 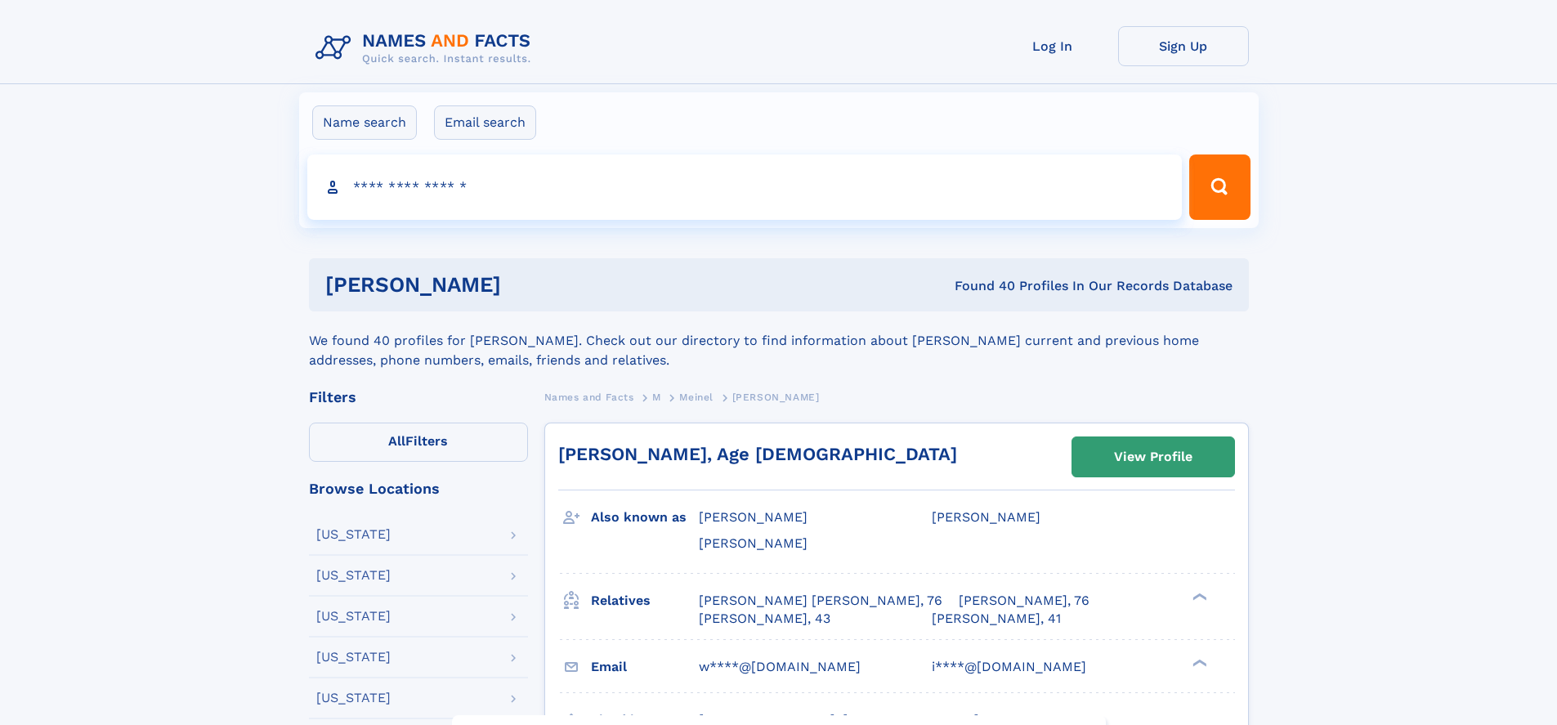 What do you see at coordinates (1219, 187) in the screenshot?
I see `button: Search Button` at bounding box center [1219, 187].